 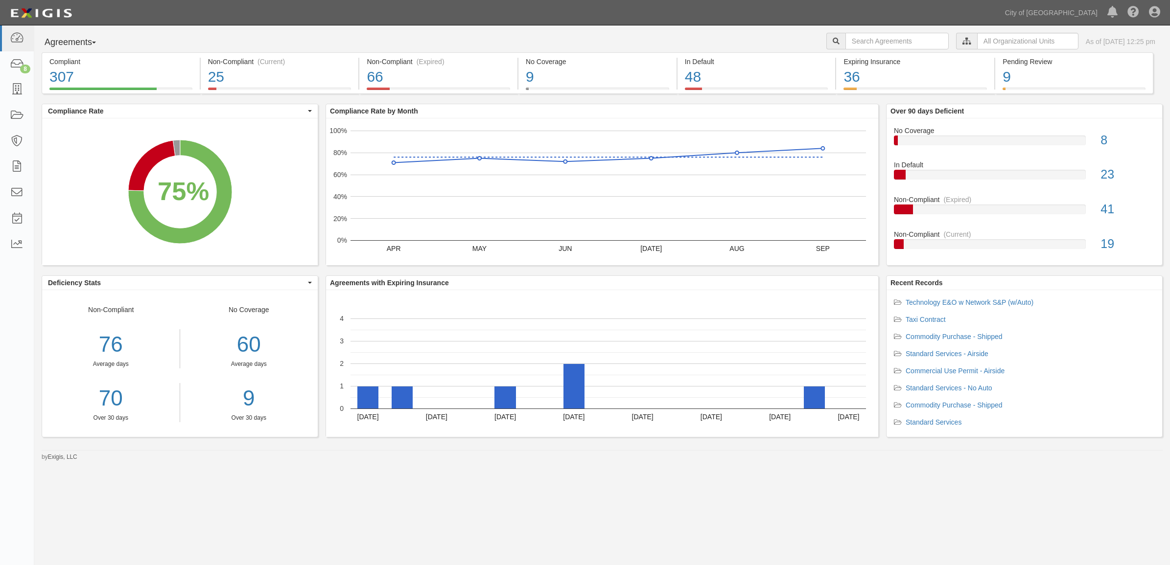 What do you see at coordinates (177, 283) in the screenshot?
I see `span: Deficiency Stats` at bounding box center [177, 283].